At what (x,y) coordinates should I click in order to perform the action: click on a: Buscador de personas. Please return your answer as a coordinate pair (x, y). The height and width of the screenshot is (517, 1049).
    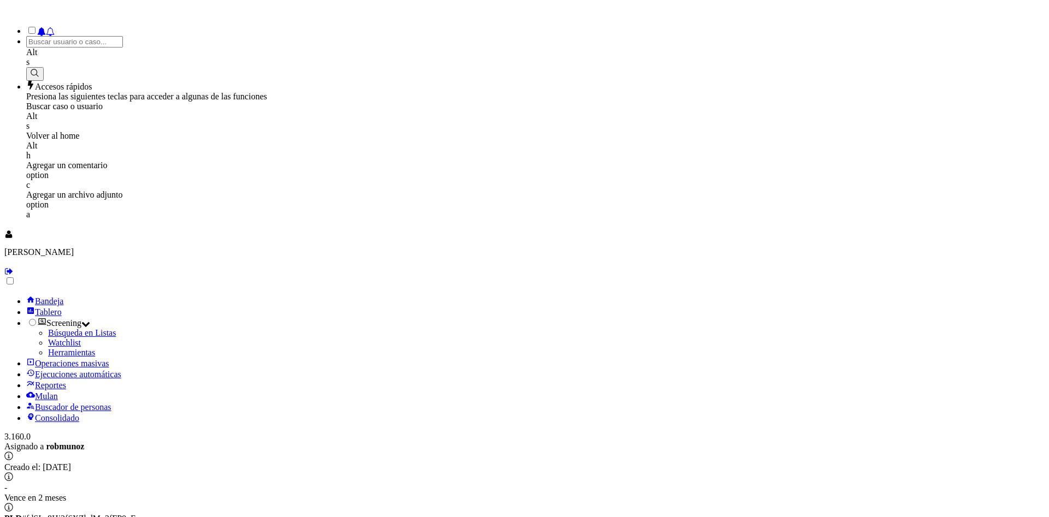
    Looking at the image, I should click on (69, 407).